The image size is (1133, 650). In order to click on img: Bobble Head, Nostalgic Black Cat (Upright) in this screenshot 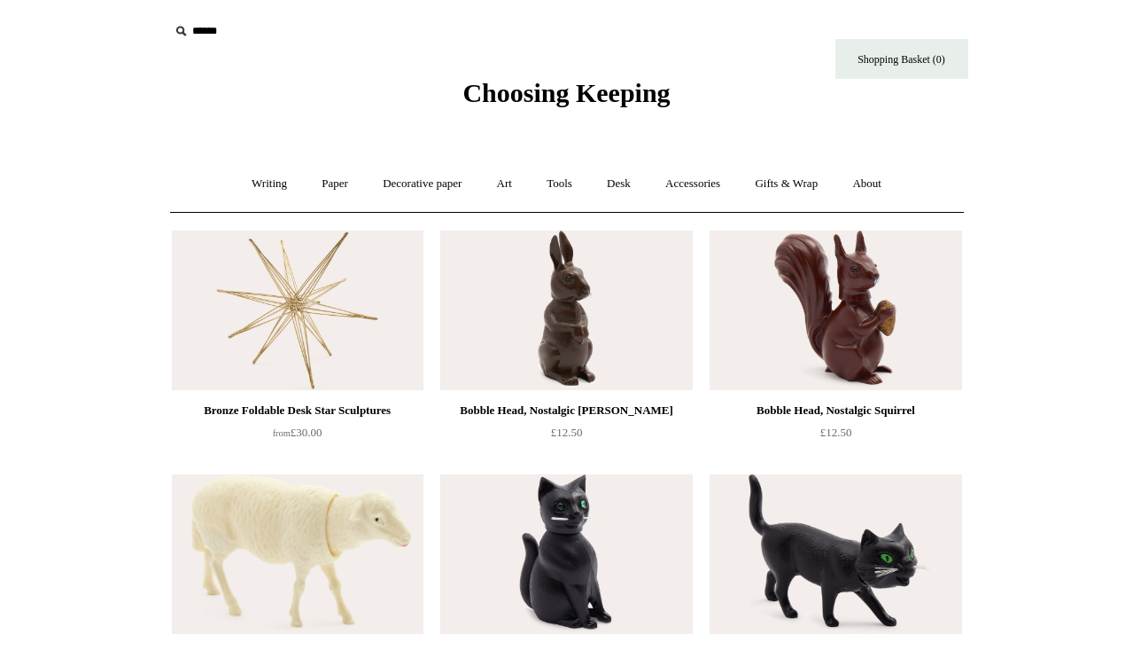, I will do `click(566, 554)`.